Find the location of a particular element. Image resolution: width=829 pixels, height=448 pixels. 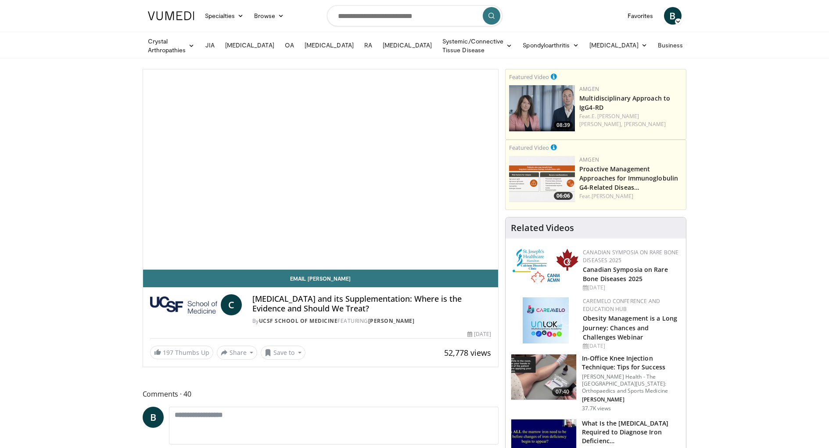

a: Multidisciplinary Approach to IgG4-RD is located at coordinates (625, 103).